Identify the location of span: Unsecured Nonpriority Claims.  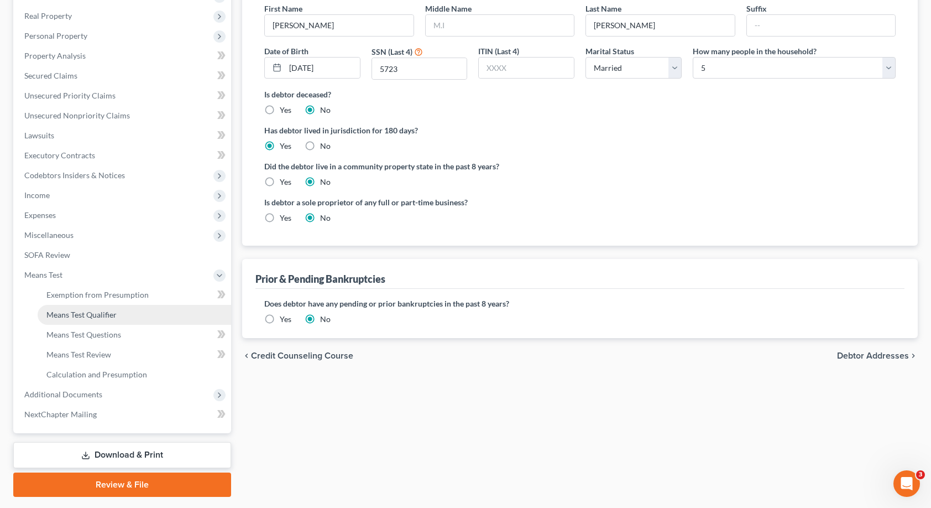
(77, 115).